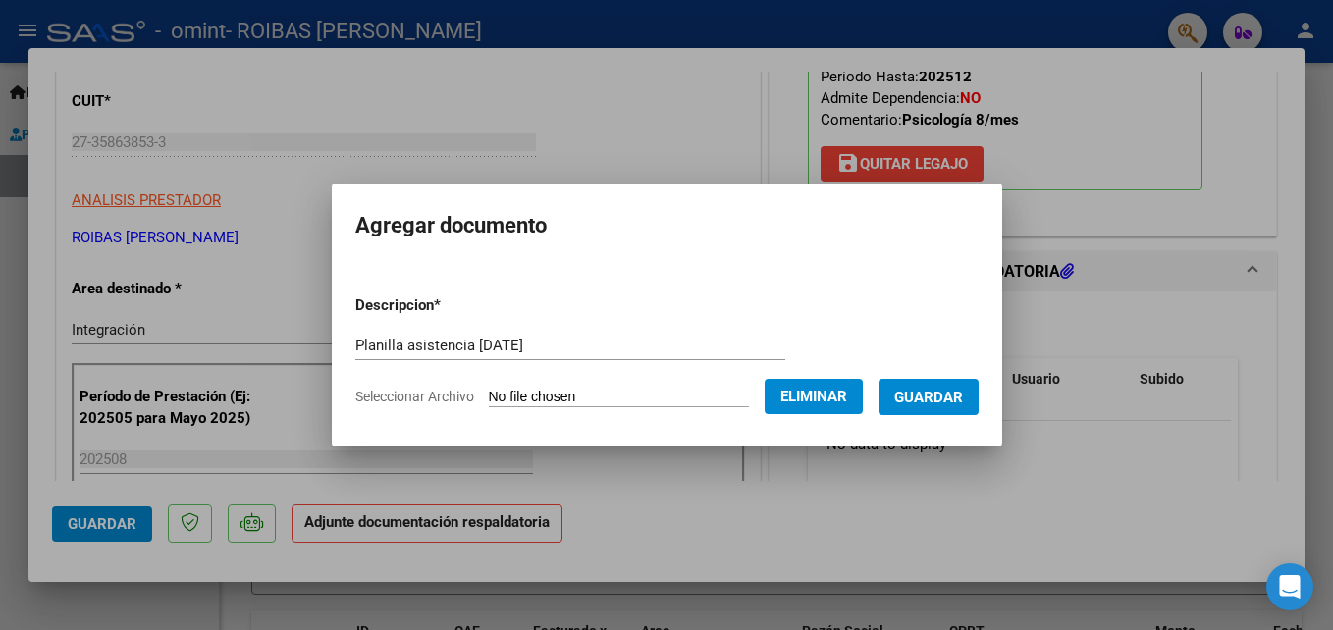 The height and width of the screenshot is (630, 1333). Describe the element at coordinates (929, 397) in the screenshot. I see `button: Guardar` at that location.